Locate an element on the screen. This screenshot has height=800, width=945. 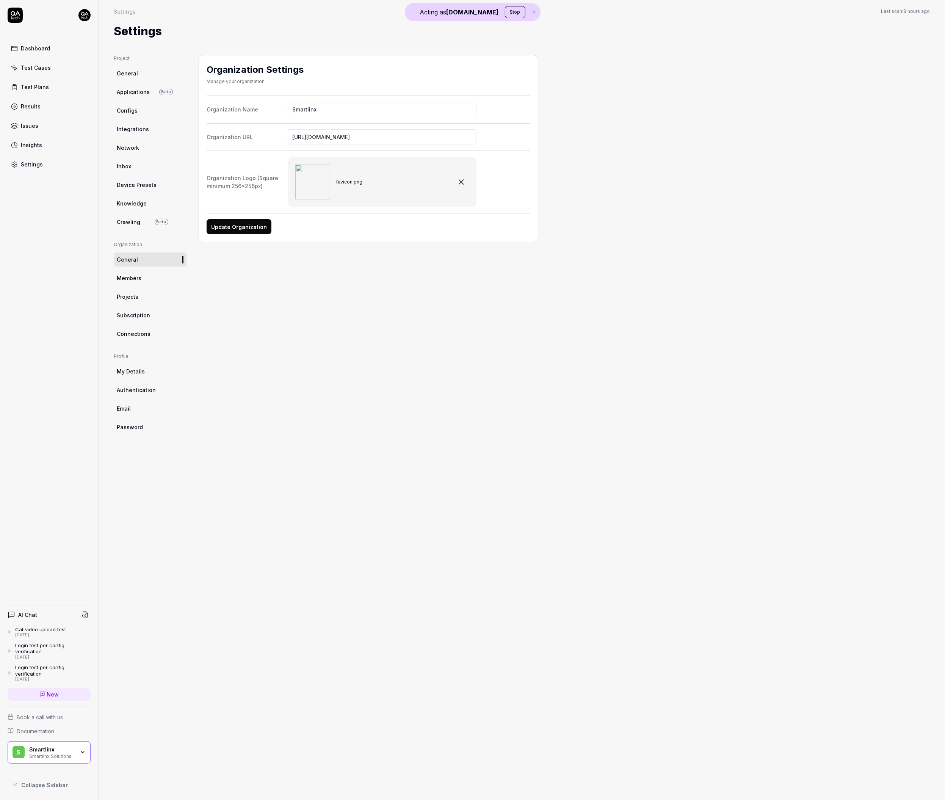
div: Issues is located at coordinates (30, 126).